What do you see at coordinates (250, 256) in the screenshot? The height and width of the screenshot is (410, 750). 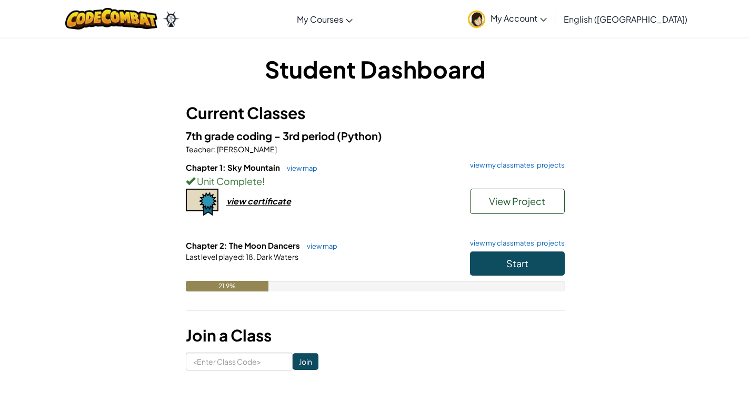 I see `span: 18.` at bounding box center [250, 256].